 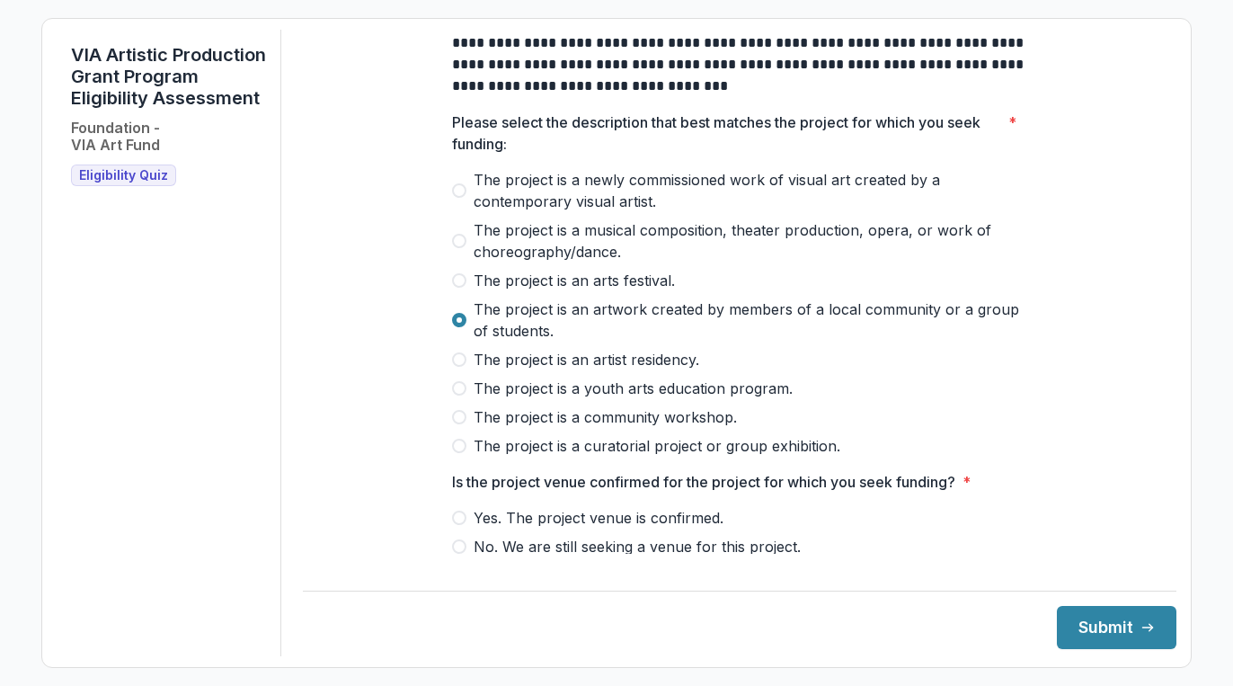 What do you see at coordinates (574, 280) in the screenshot?
I see `span: The project is an arts festival.` at bounding box center [574, 280].